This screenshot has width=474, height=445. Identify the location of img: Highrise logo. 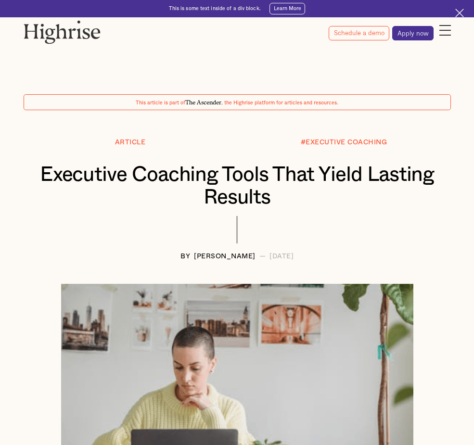
(62, 32).